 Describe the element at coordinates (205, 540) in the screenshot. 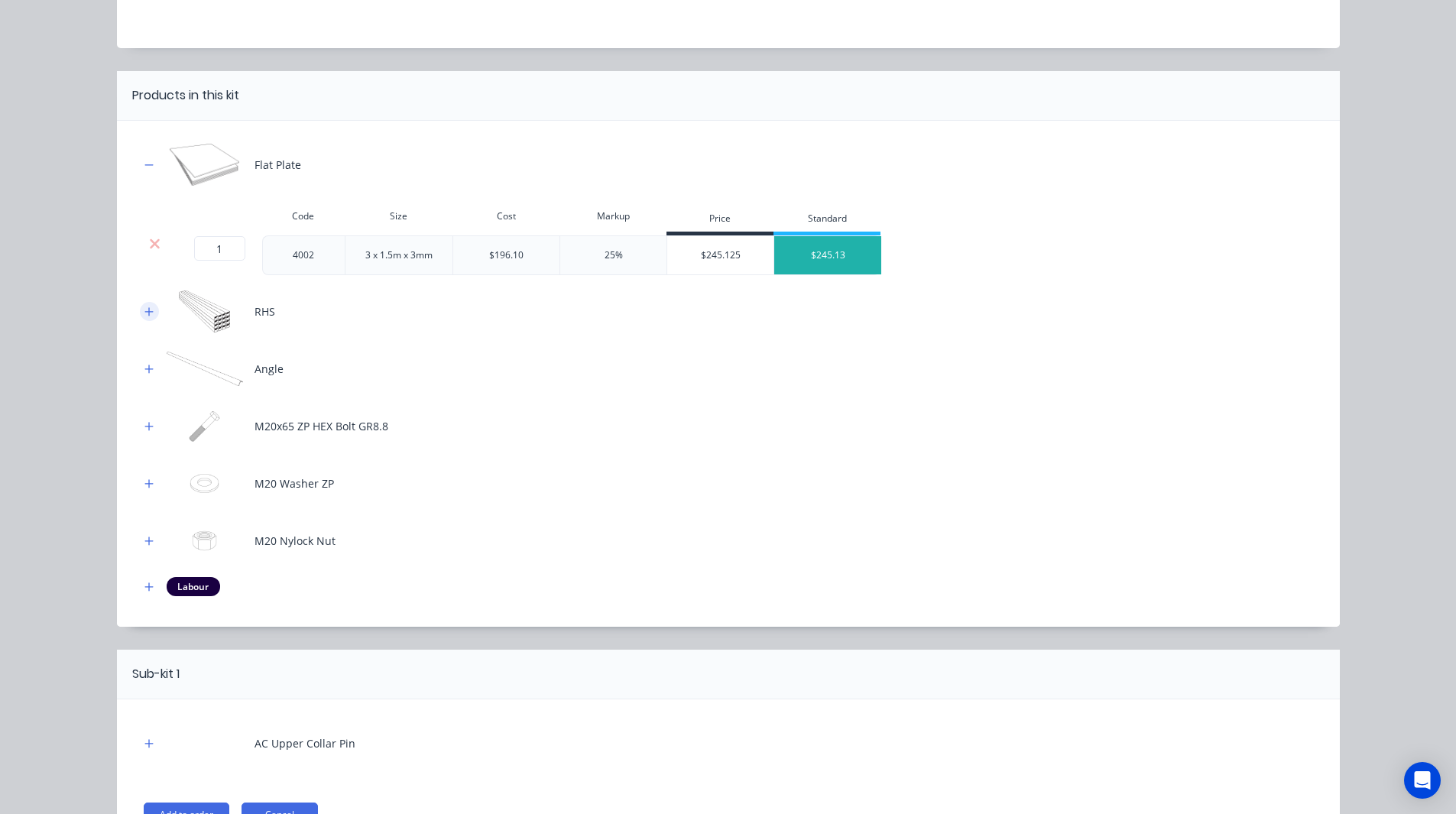

I see `img: M20 Nylock Nut` at that location.